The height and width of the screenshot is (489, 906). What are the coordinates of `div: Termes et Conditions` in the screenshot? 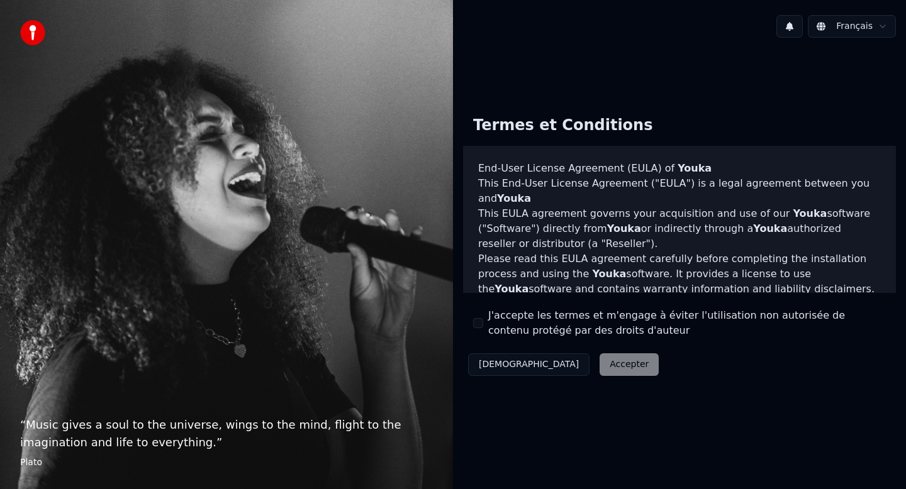 It's located at (562, 126).